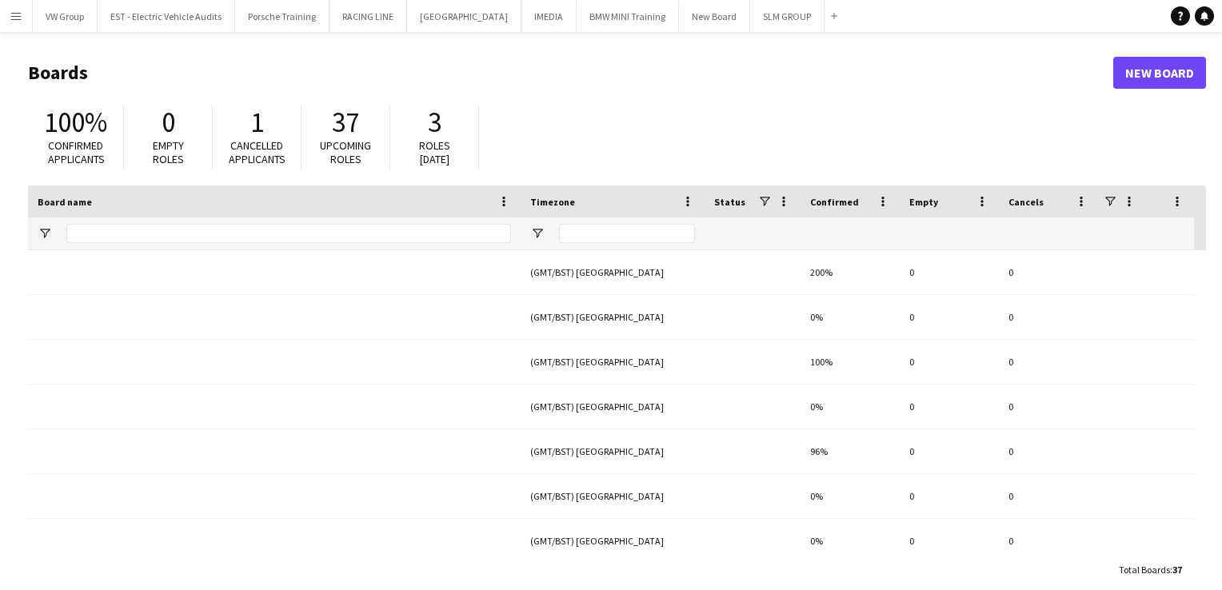 The image size is (1222, 590). Describe the element at coordinates (549, 16) in the screenshot. I see `button: IMEDIA` at that location.